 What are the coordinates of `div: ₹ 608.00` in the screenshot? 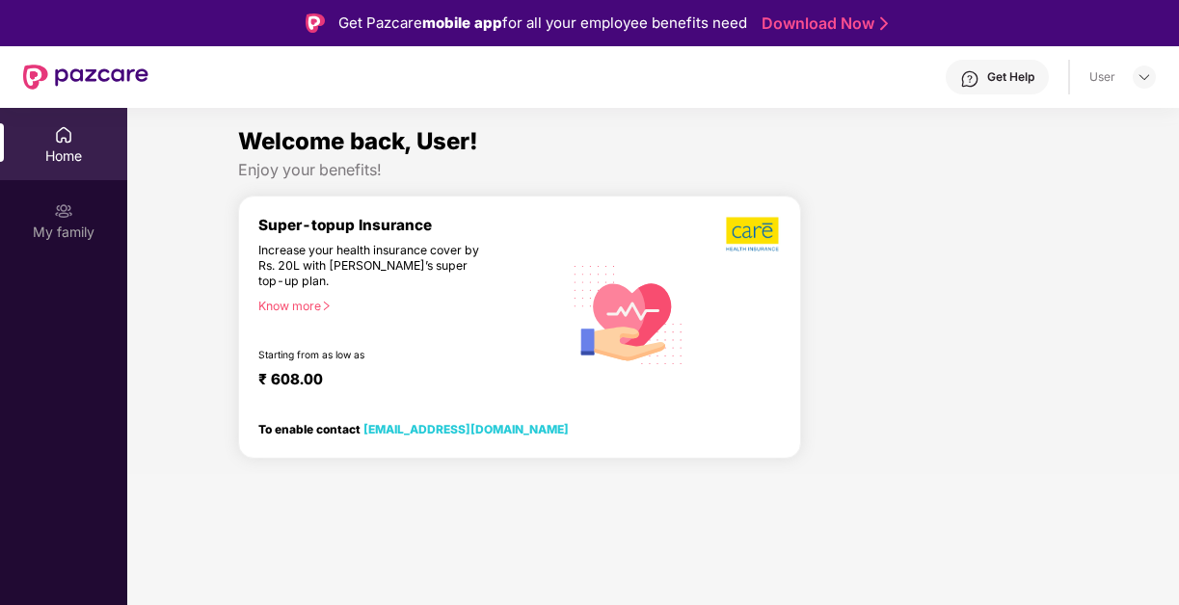 It's located at (401, 382).